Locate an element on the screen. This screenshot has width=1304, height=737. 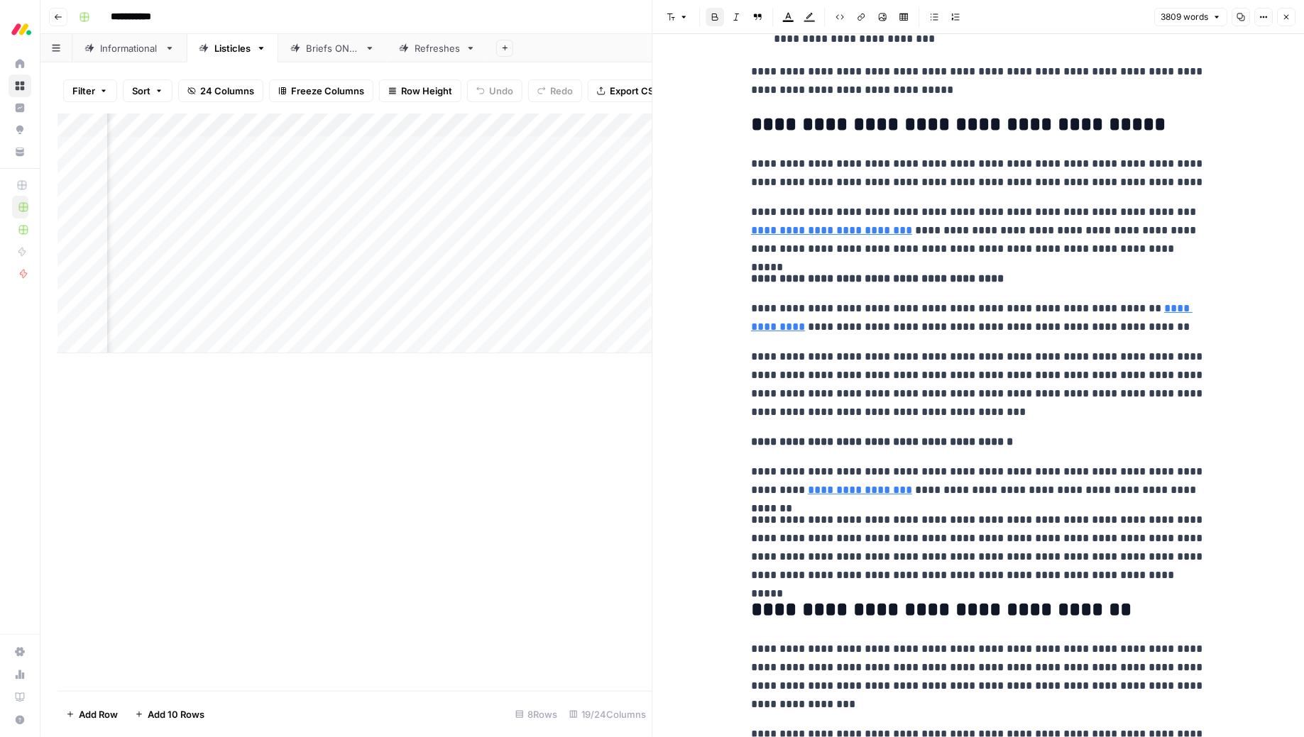
div: Refreshes is located at coordinates (437, 48).